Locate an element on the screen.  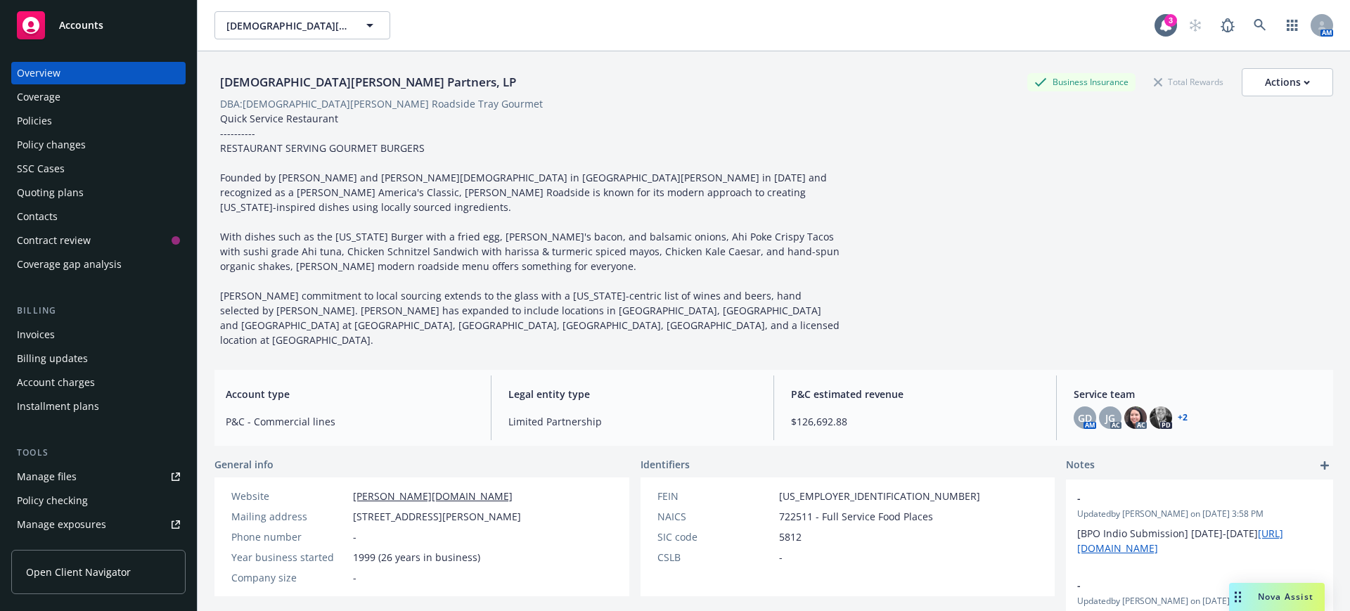
div: Drag to move is located at coordinates (1237, 597).